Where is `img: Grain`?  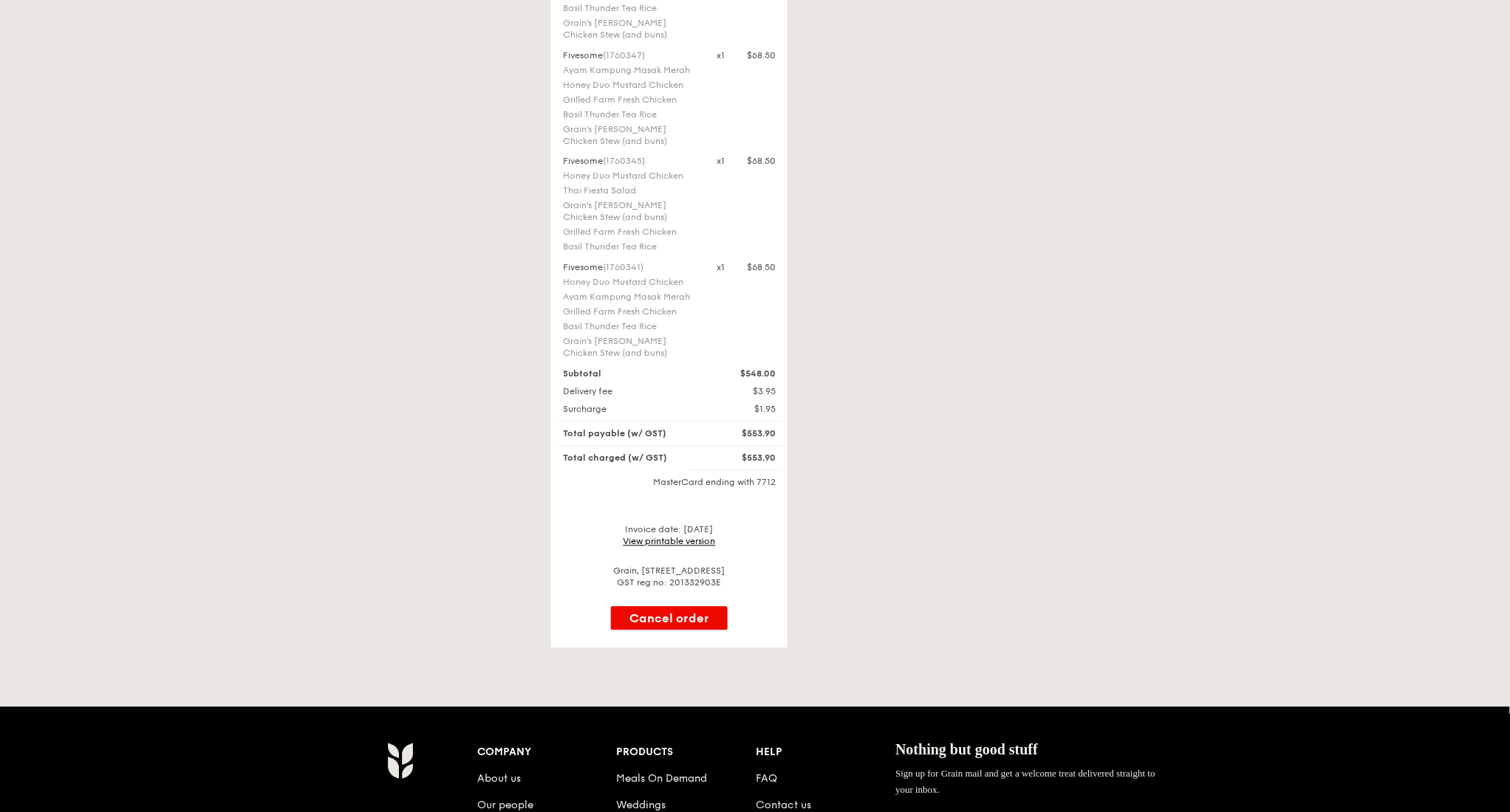
img: Grain is located at coordinates (400, 761).